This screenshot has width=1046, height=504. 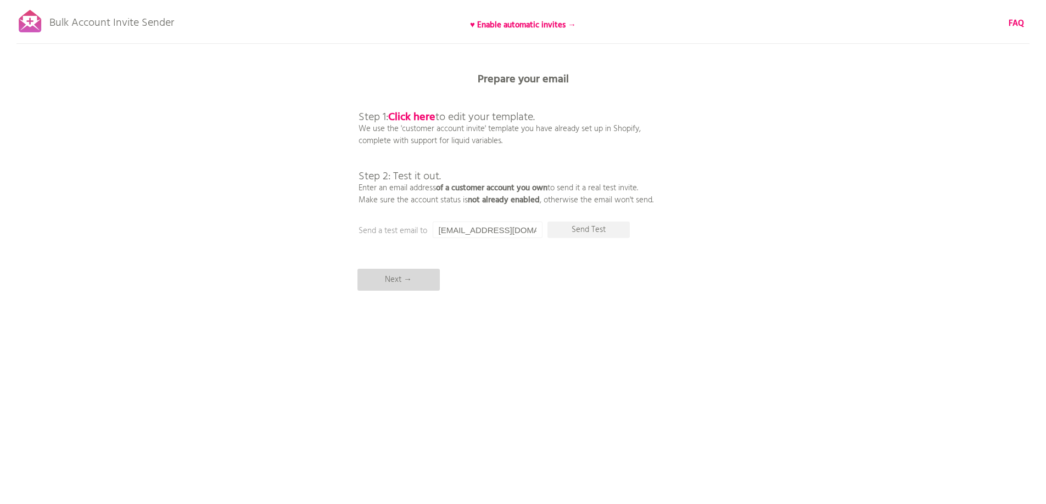 I want to click on p: Send a test email to, so click(x=468, y=231).